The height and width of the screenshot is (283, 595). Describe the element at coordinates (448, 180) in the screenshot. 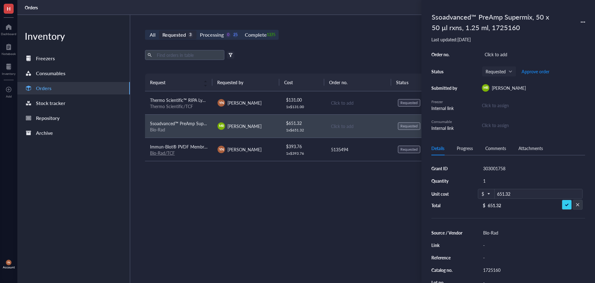

I see `div: Quantity` at that location.